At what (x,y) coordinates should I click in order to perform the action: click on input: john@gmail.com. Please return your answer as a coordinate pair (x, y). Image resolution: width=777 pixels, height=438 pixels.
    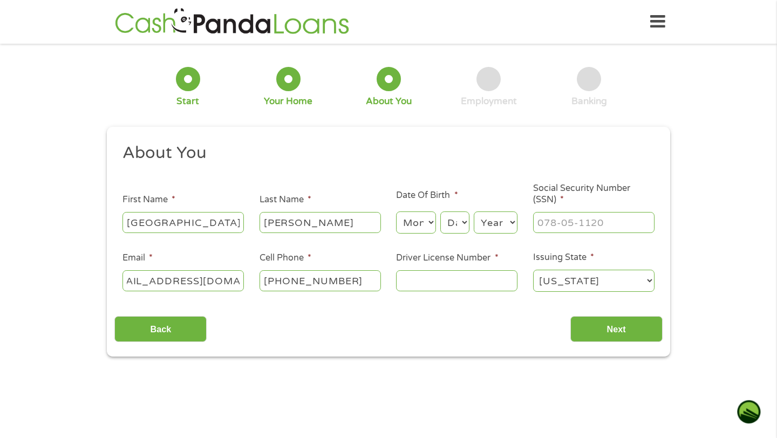
    Looking at the image, I should click on (183, 281).